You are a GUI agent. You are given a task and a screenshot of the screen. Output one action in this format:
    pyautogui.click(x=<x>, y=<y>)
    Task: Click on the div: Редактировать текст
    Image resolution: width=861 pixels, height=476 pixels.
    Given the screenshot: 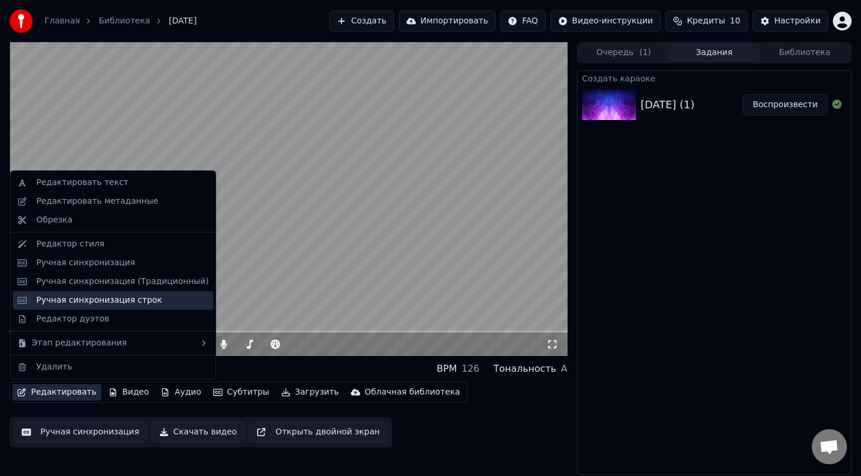 What is the action you would take?
    pyautogui.click(x=82, y=183)
    